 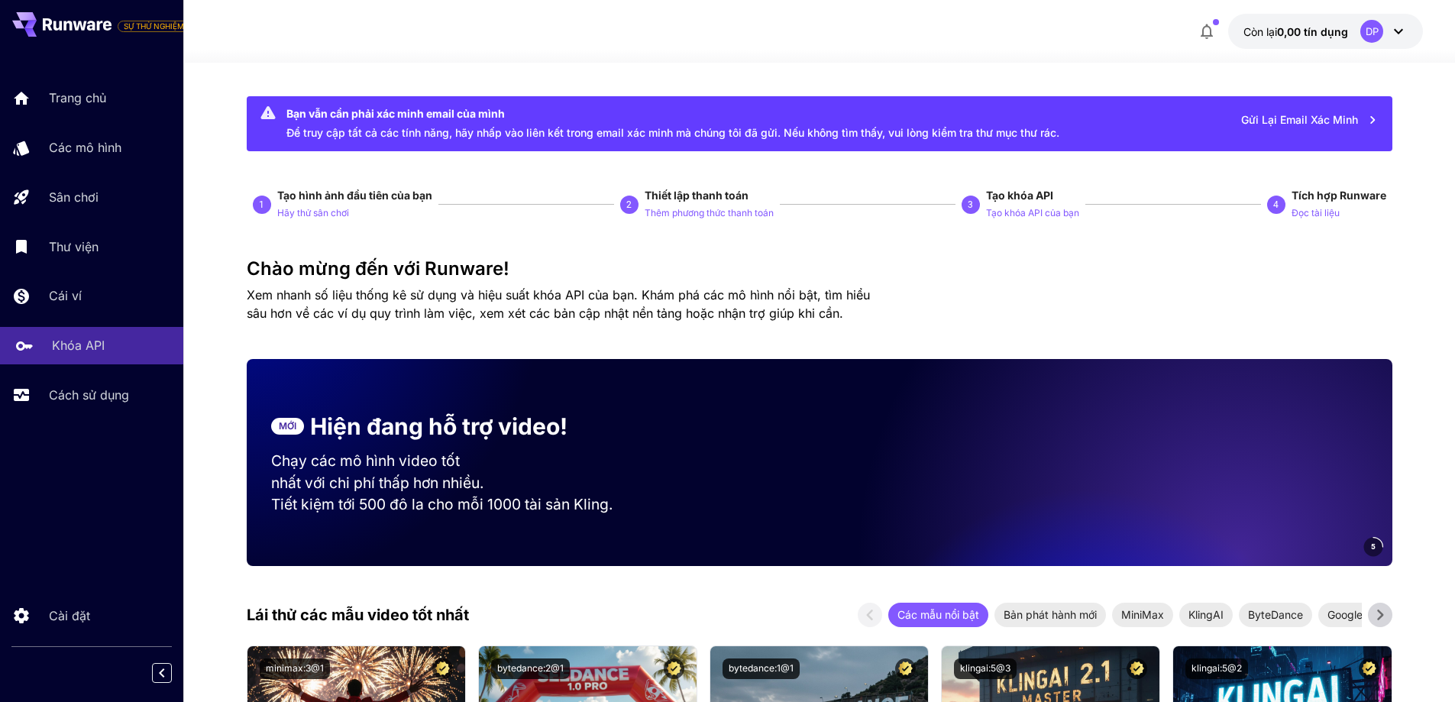 I want to click on div: Các mẫu nổi bật, so click(x=938, y=615).